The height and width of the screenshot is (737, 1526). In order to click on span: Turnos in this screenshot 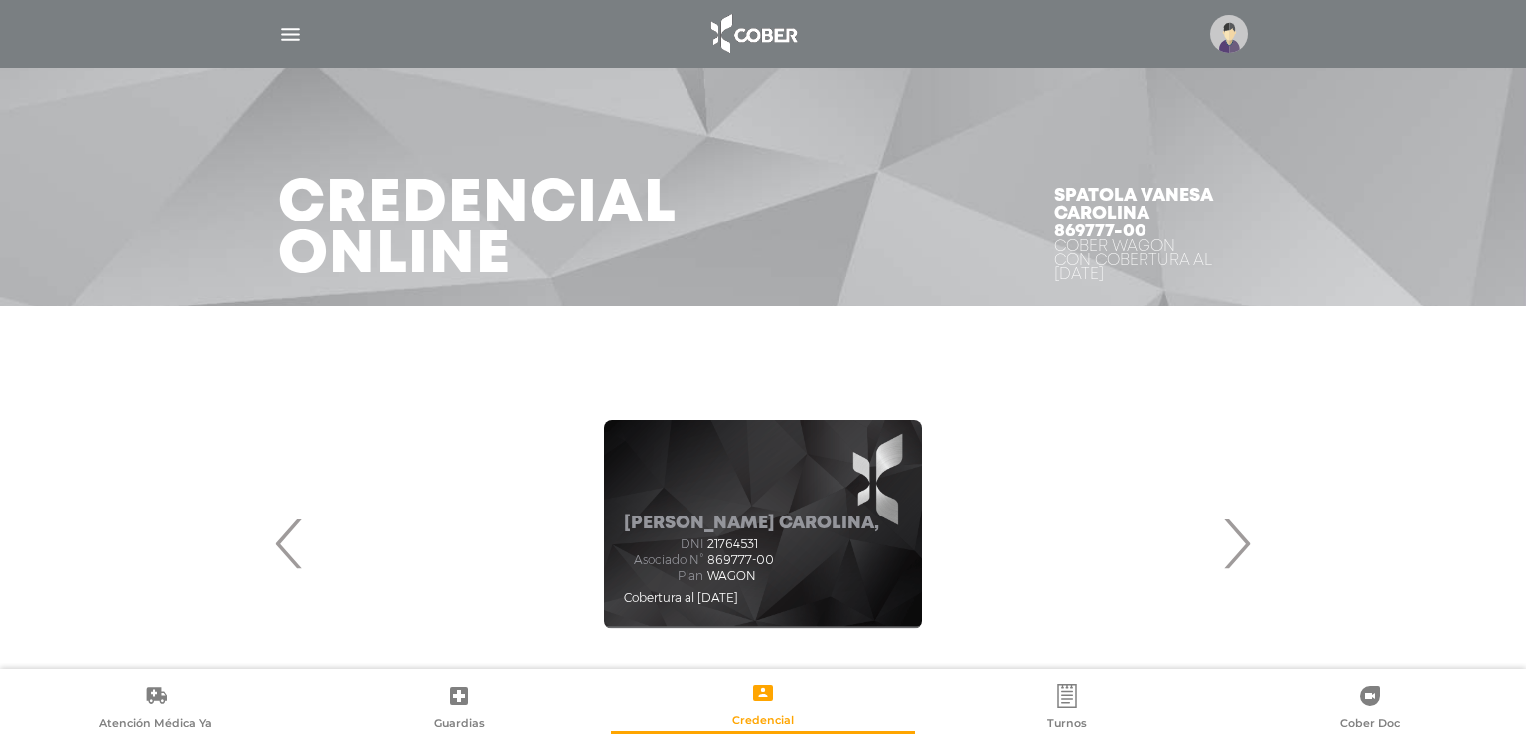, I will do `click(1067, 725)`.